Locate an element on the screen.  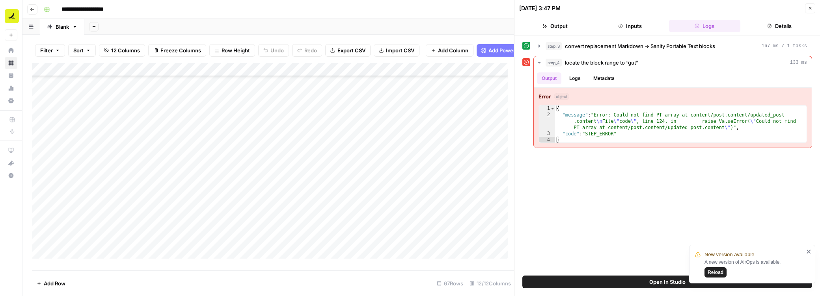
span: Add Column is located at coordinates (453, 50).